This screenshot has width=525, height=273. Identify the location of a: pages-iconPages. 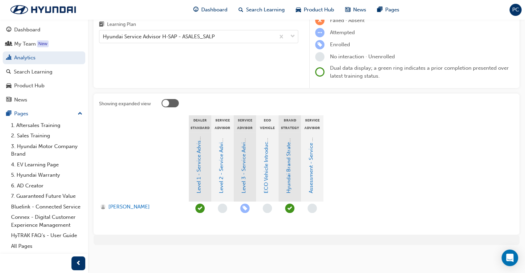
(388, 10).